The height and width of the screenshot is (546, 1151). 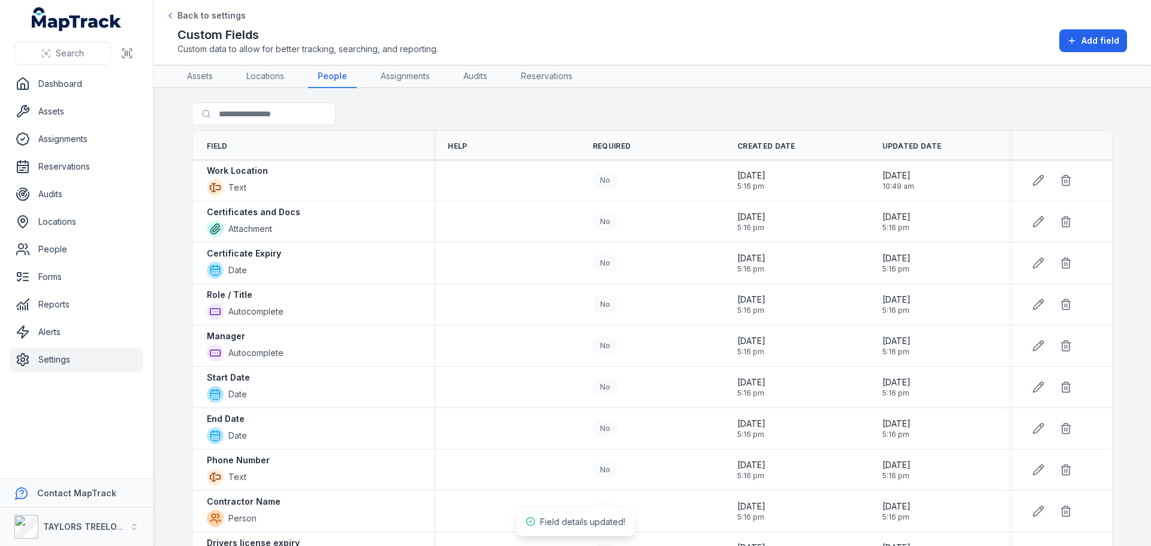 What do you see at coordinates (225, 419) in the screenshot?
I see `strong: End Date` at bounding box center [225, 419].